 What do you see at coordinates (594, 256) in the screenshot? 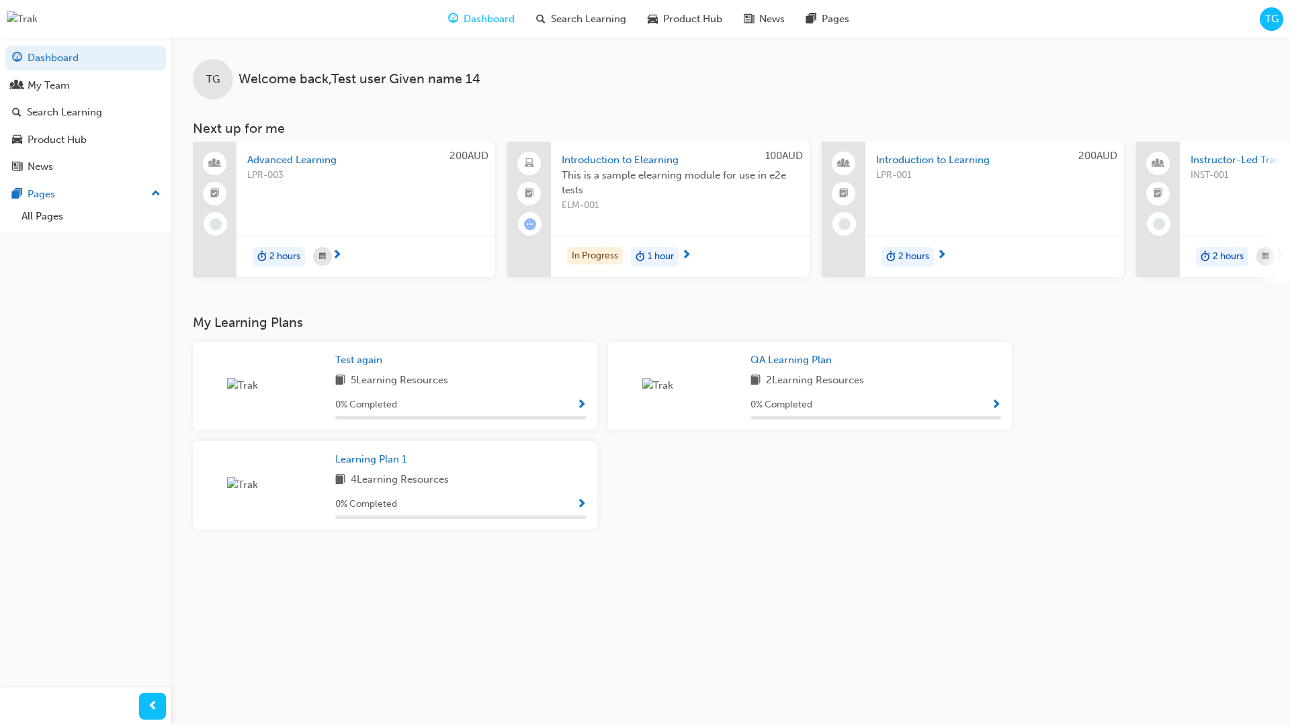
I see `div: In Progress` at bounding box center [594, 256].